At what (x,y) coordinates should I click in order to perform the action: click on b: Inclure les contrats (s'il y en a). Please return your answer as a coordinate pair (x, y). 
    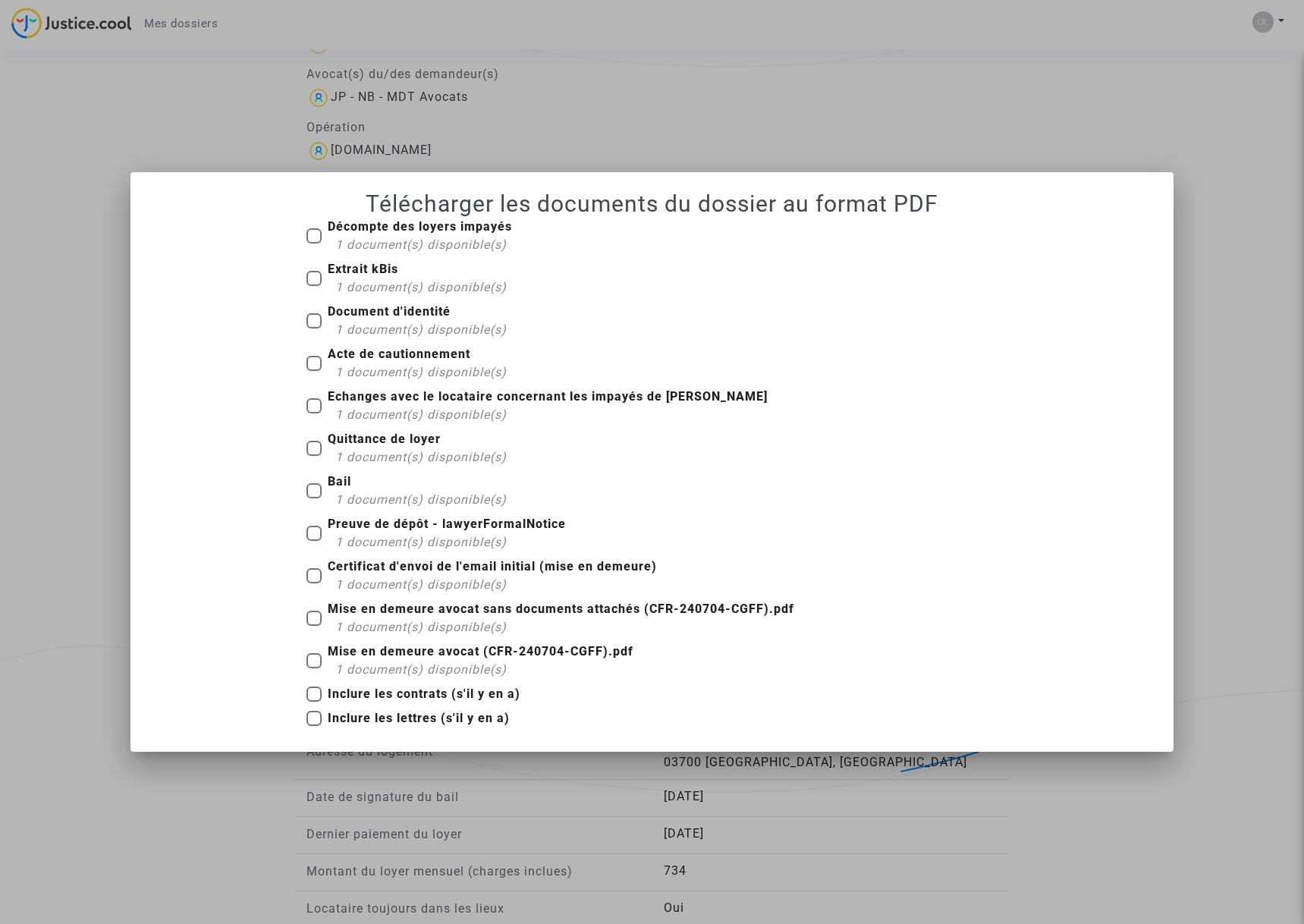
    Looking at the image, I should click on (424, 693).